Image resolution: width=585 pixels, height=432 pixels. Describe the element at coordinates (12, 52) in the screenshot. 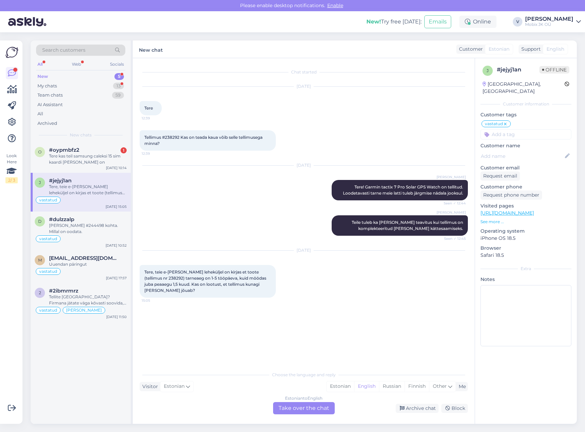

I see `img: Askly Logo` at that location.